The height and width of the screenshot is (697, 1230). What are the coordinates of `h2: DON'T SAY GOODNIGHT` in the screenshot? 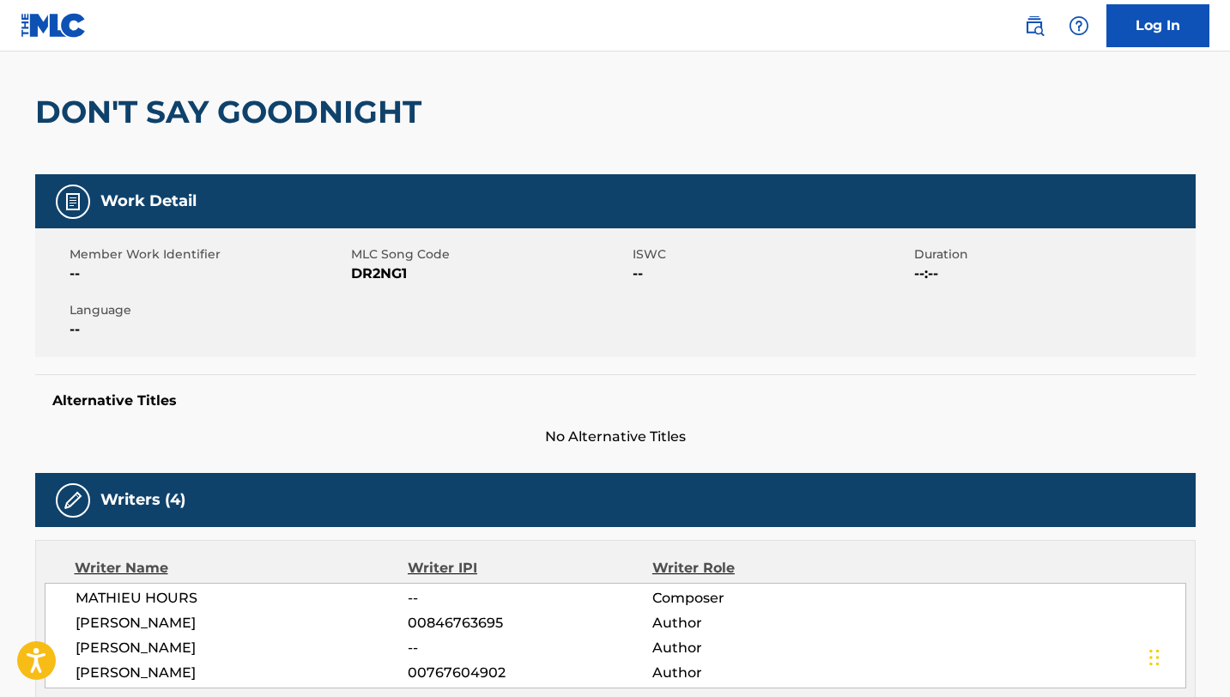 It's located at (233, 112).